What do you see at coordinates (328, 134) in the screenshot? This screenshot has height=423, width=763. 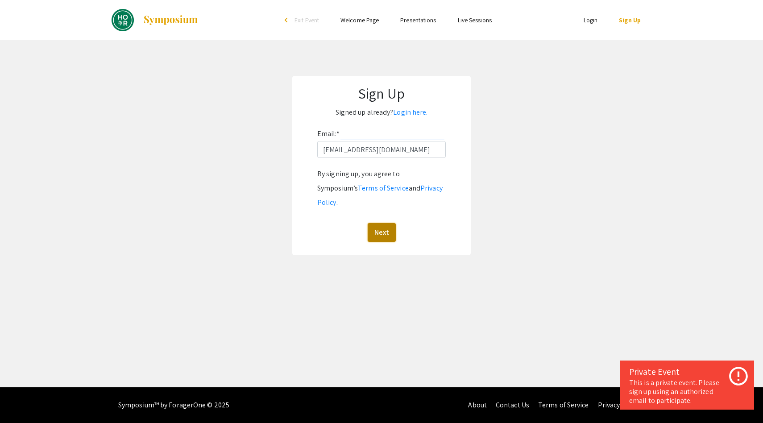 I see `label: Email:` at bounding box center [328, 134].